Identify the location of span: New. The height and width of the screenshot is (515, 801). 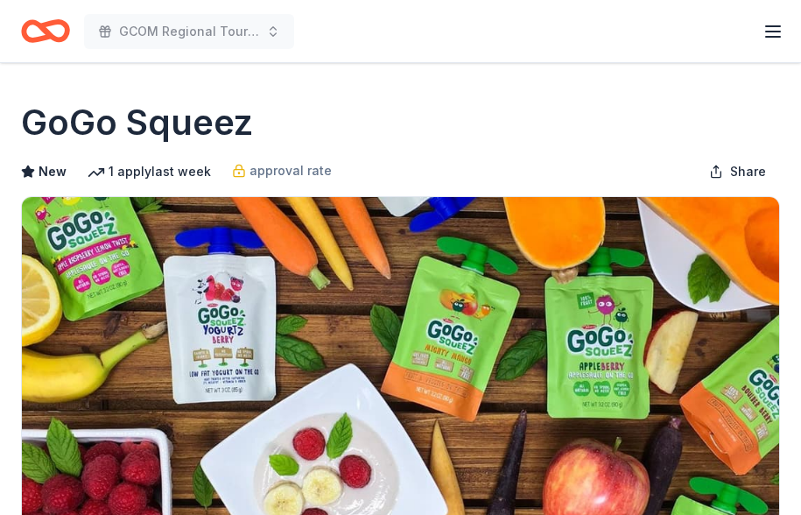
(53, 172).